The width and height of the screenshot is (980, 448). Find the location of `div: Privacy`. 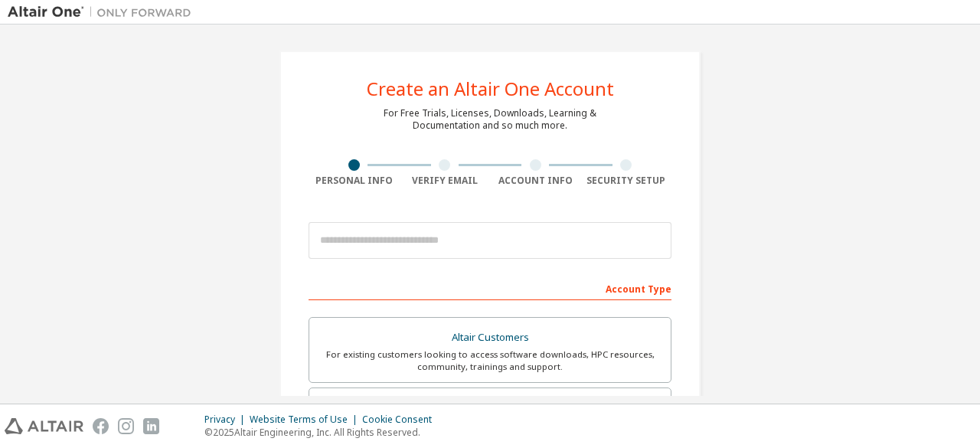

div: Privacy is located at coordinates (227, 420).